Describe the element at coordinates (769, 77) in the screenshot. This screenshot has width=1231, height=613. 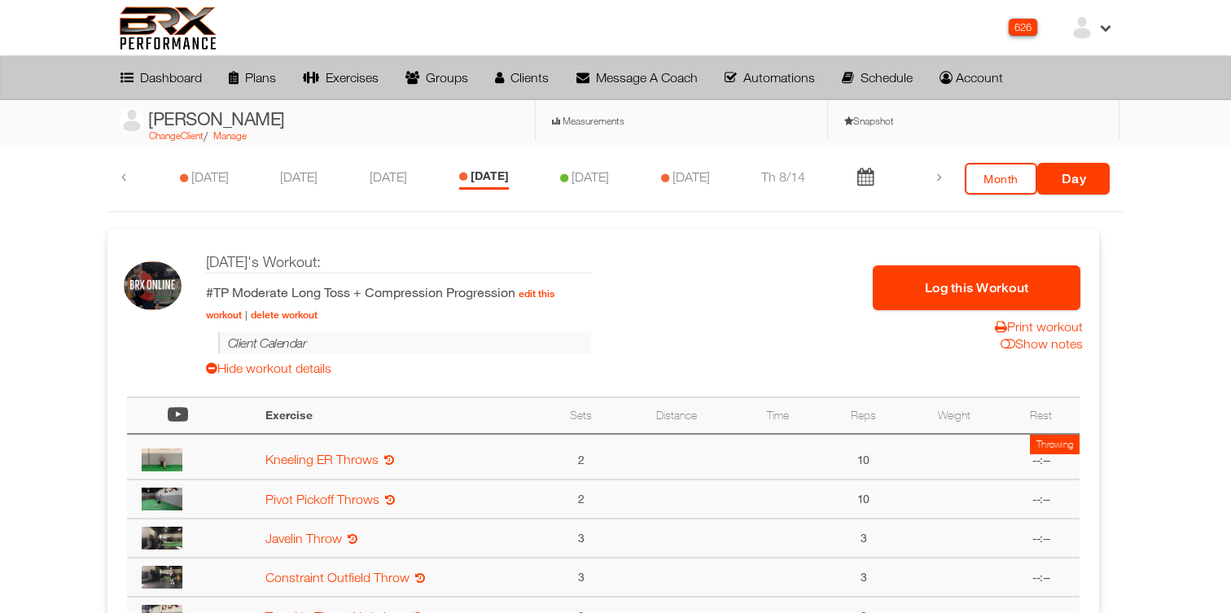
I see `a: Automations` at that location.